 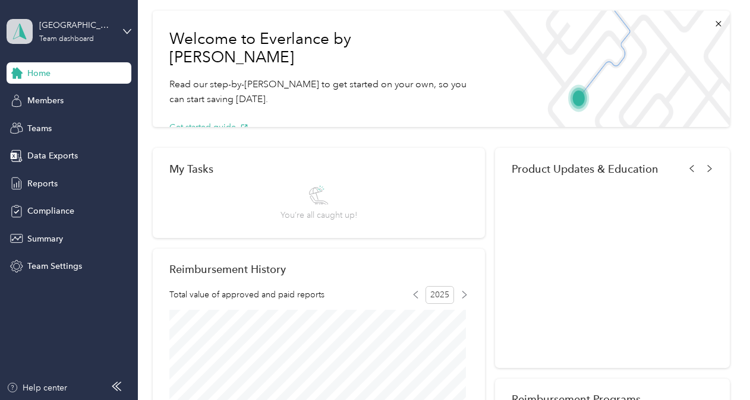 I want to click on button: Help center, so click(x=37, y=388).